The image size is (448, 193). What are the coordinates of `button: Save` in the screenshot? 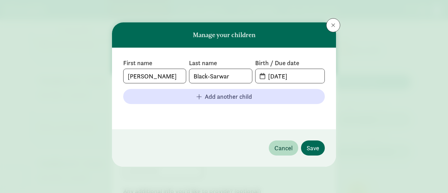 It's located at (313, 148).